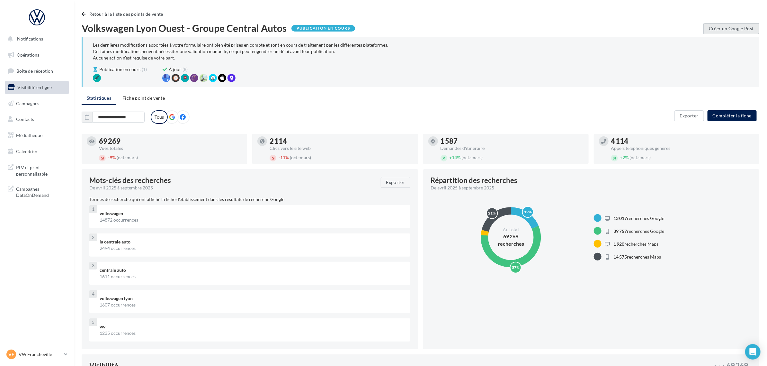 This screenshot has width=767, height=366. Describe the element at coordinates (126, 14) in the screenshot. I see `span: Retour à la liste des points de vente` at that location.